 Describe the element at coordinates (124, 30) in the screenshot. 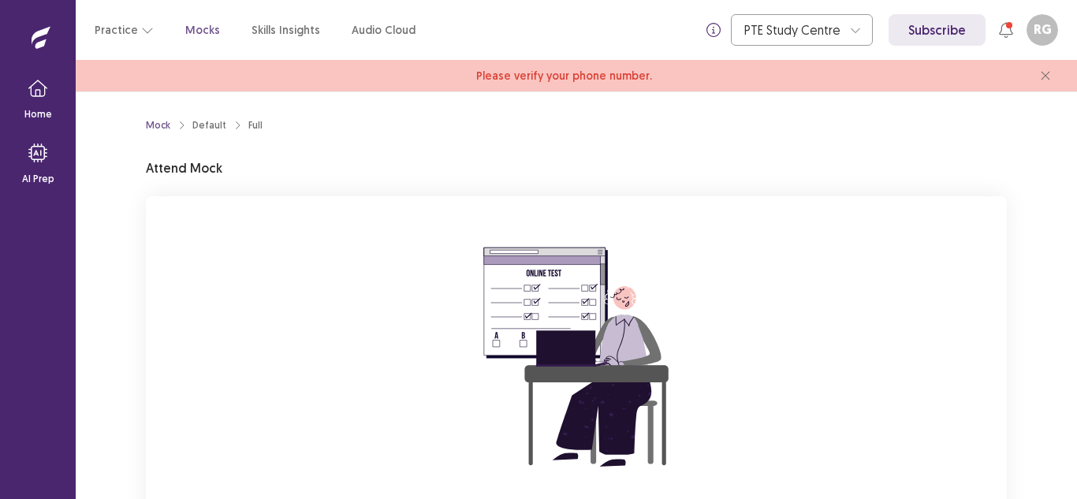

I see `button: Practice` at that location.